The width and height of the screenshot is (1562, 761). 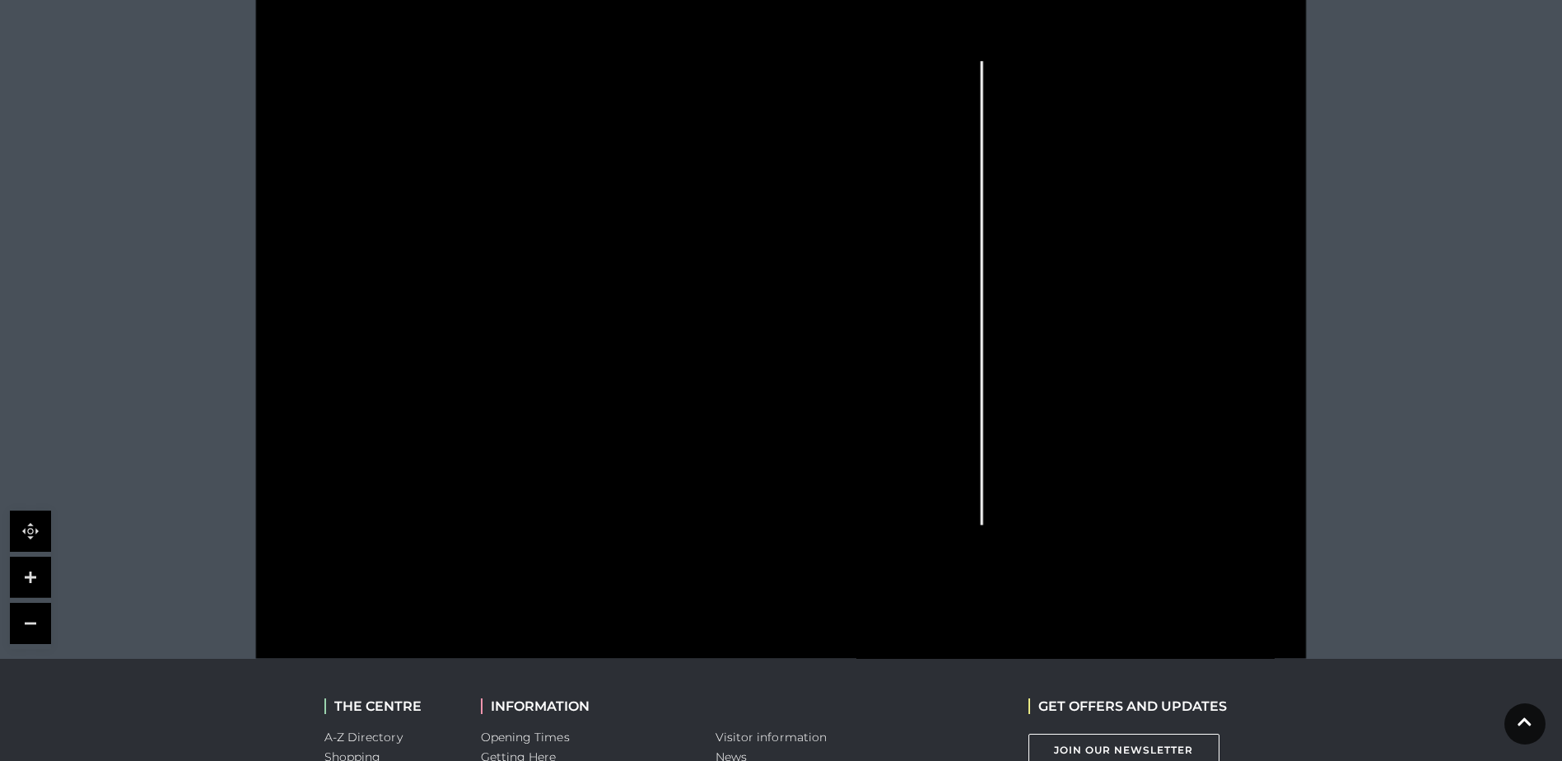 What do you see at coordinates (390, 706) in the screenshot?
I see `h2: THE CENTRE` at bounding box center [390, 706].